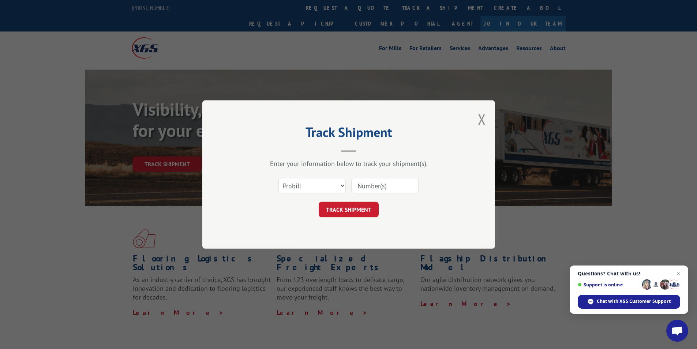 This screenshot has height=349, width=697. What do you see at coordinates (609, 284) in the screenshot?
I see `span: Support is online` at bounding box center [609, 284].